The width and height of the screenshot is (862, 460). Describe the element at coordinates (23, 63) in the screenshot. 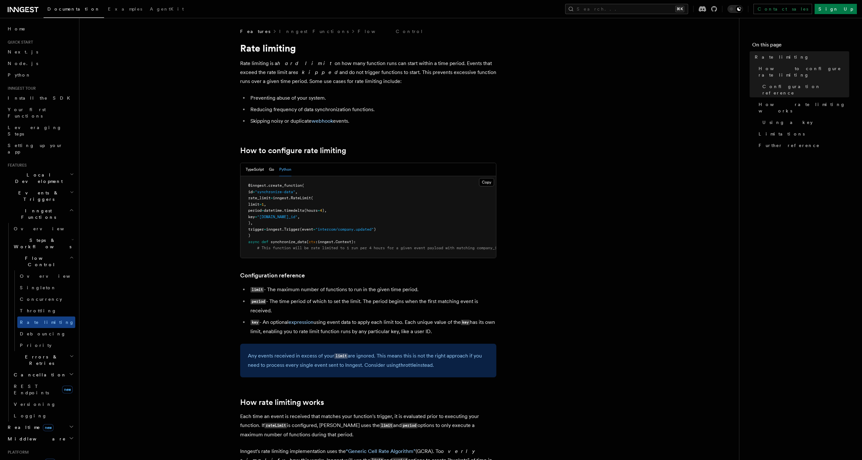

I see `span: Node.js` at that location.